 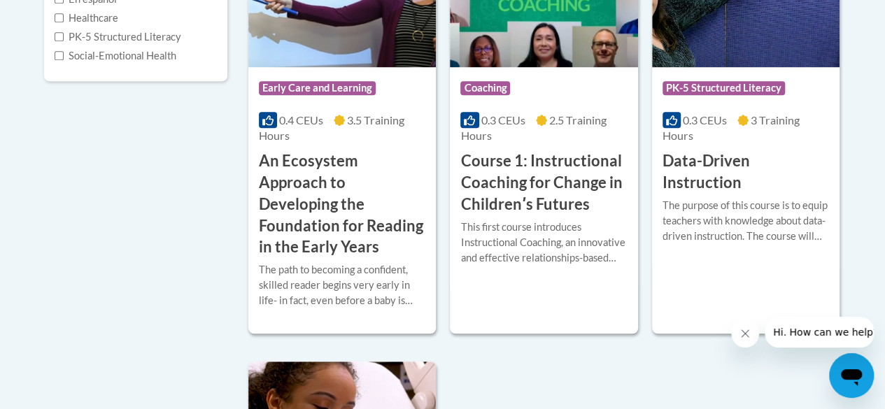 What do you see at coordinates (543, 243) in the screenshot?
I see `div: This first course introduces Instructional Coaching, an innovative and effective relationships-ba...` at bounding box center [543, 243].